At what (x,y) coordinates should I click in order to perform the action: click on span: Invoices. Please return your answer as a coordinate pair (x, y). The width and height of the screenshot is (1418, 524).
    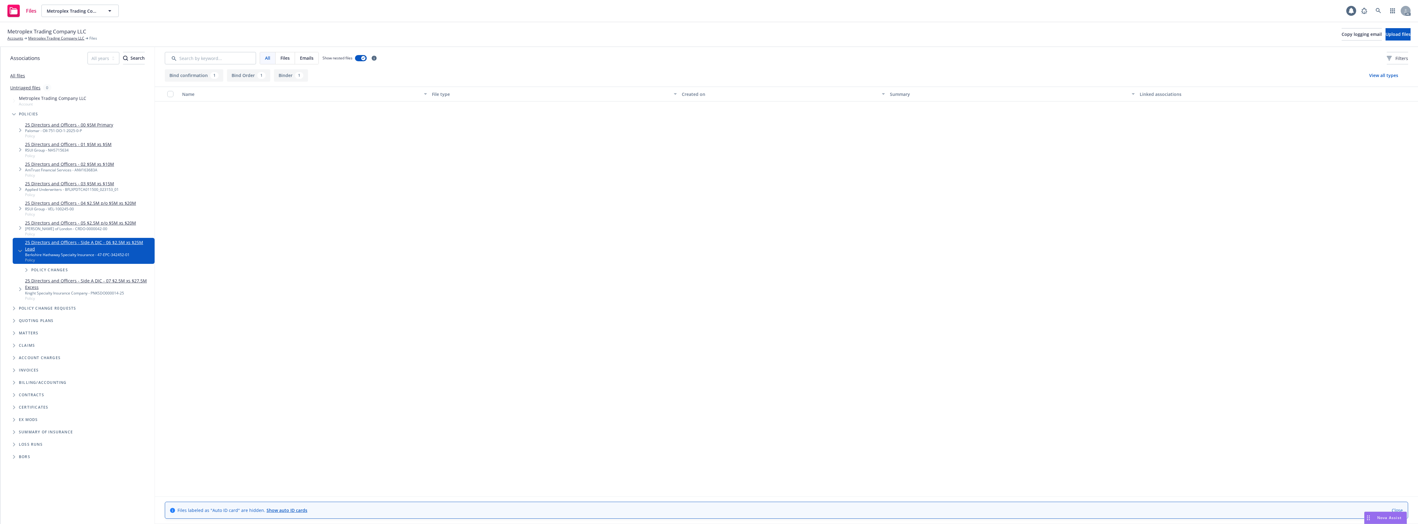
    Looking at the image, I should click on (29, 370).